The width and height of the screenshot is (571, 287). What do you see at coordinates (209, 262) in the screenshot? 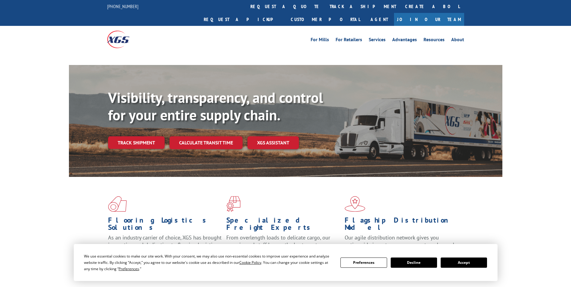
I see `div: We use essential cookies to make our site work. With your consent, we may also use non-essential ...` at bounding box center [209, 262].